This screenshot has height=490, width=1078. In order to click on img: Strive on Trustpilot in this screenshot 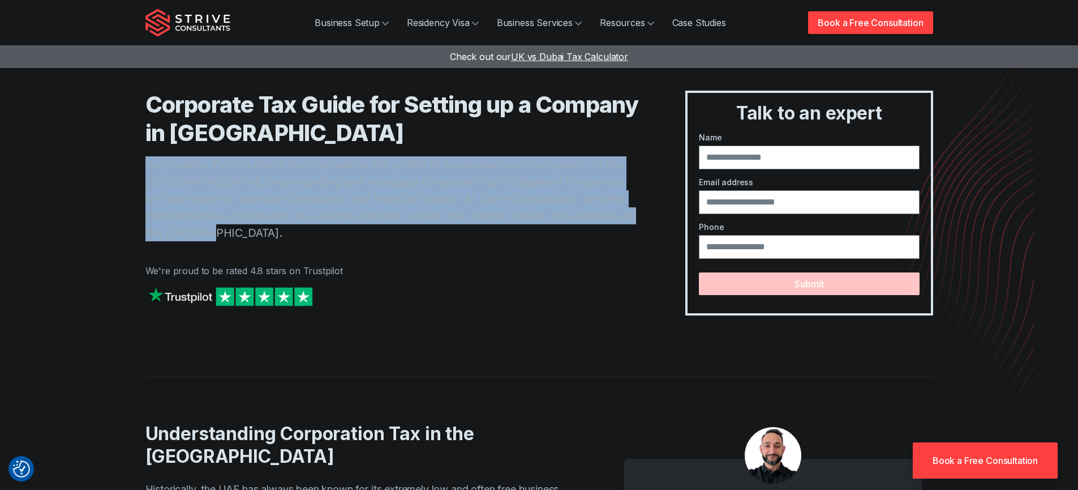, I will do `click(230, 296)`.